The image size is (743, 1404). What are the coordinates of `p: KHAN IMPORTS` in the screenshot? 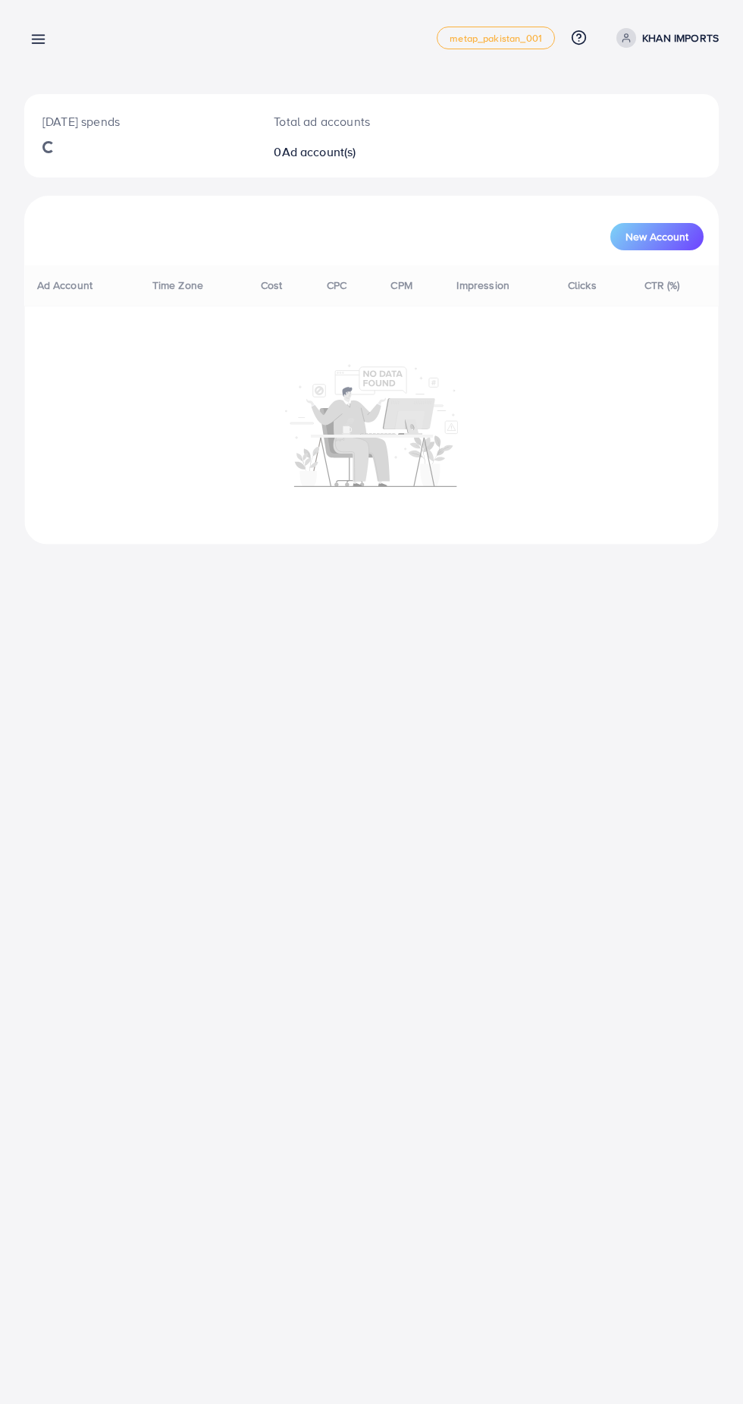 It's located at (680, 38).